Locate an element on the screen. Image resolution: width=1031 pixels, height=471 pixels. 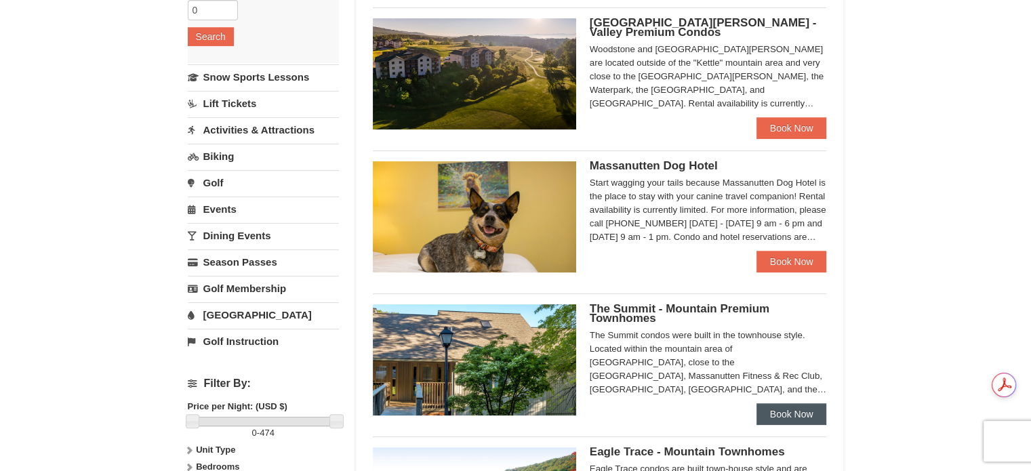
span: Eagle Trace - Mountain Townhomes is located at coordinates (688, 452).